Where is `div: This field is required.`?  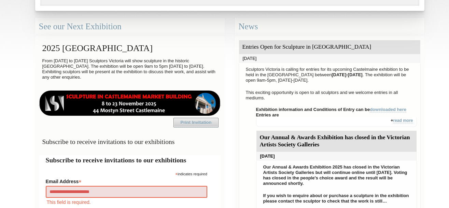 div: This field is required. is located at coordinates (126, 203).